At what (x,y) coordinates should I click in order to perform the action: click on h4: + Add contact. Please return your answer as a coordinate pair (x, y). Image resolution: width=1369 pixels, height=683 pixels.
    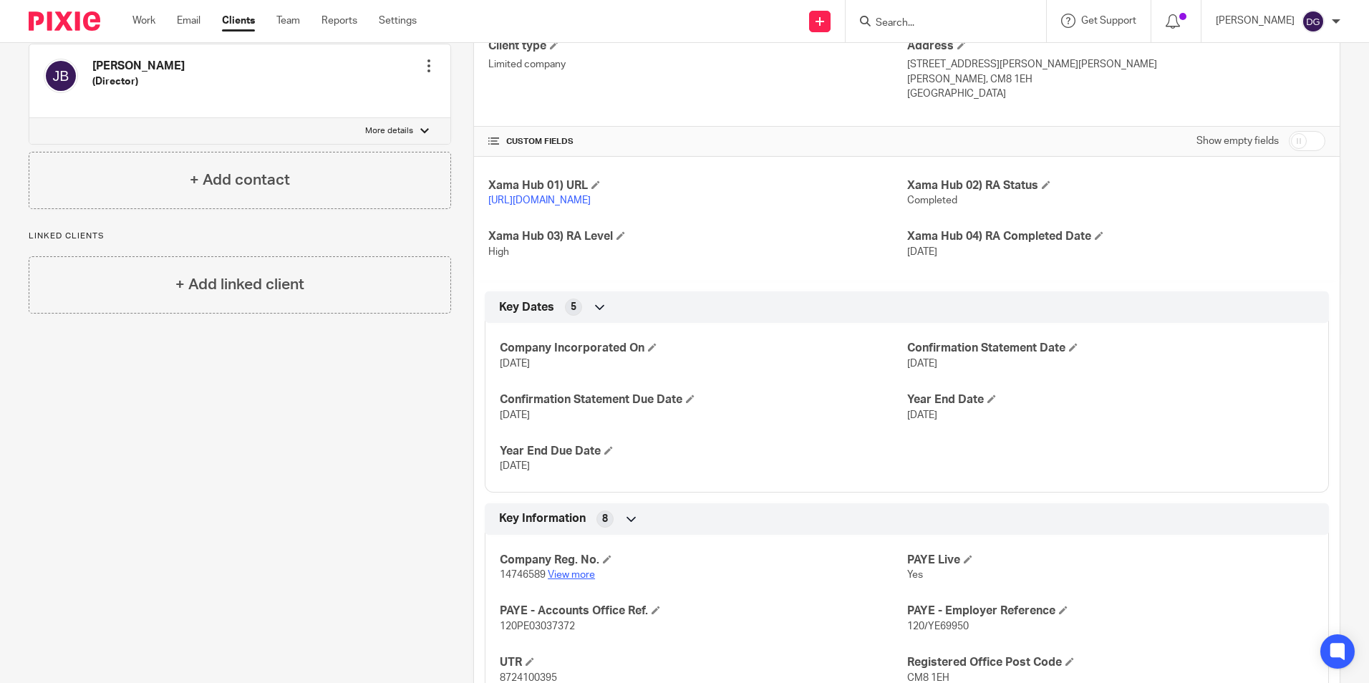
    Looking at the image, I should click on (240, 180).